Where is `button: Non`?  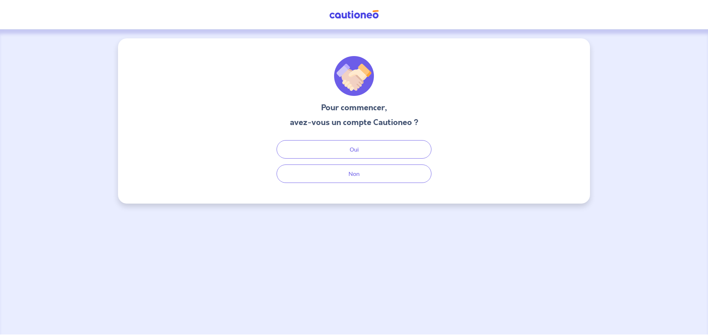 button: Non is located at coordinates (354, 174).